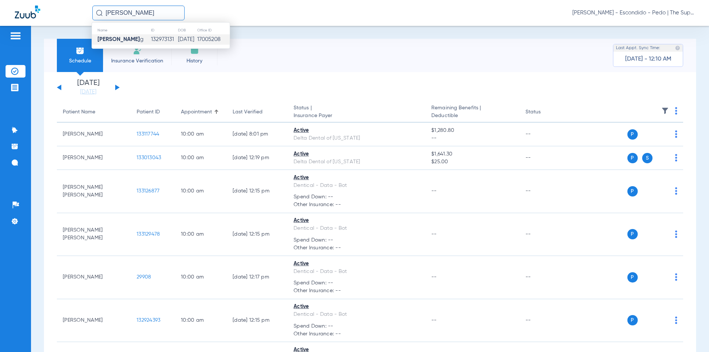 The width and height of the screenshot is (709, 352). I want to click on span: $1,641.30, so click(472, 154).